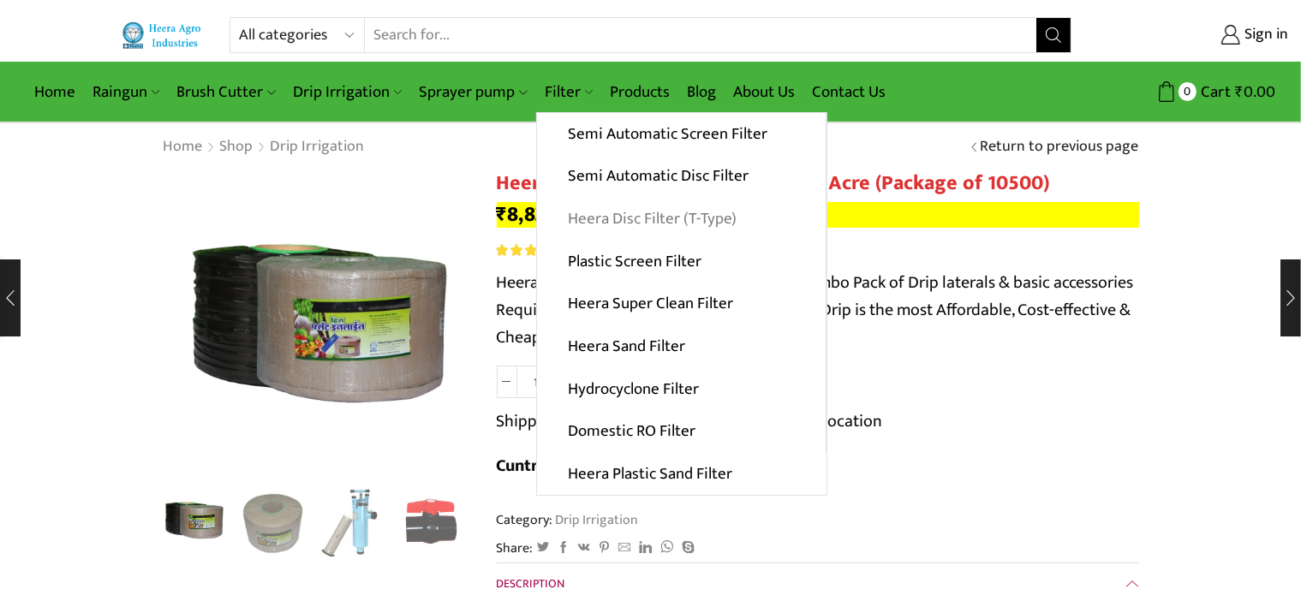 The image size is (1301, 595). I want to click on p: Heera Flat Inline Drip Package for 1 Acre is Combo Pack of Drip laterals & basic accessories Requ..., so click(818, 310).